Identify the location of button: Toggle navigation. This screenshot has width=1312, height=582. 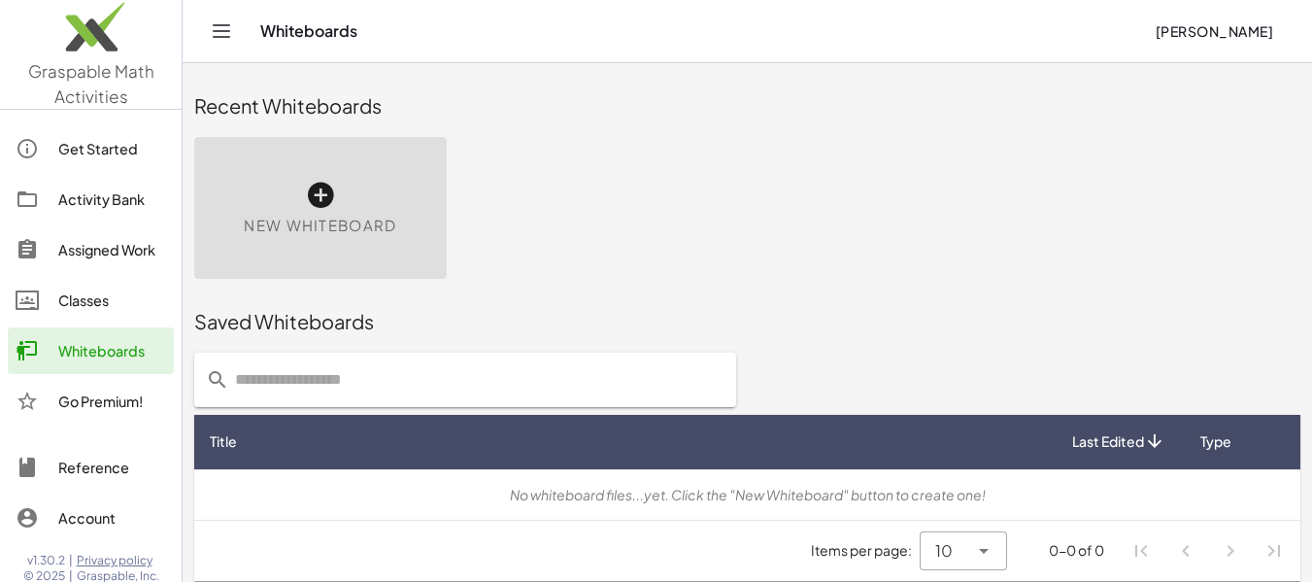
(221, 31).